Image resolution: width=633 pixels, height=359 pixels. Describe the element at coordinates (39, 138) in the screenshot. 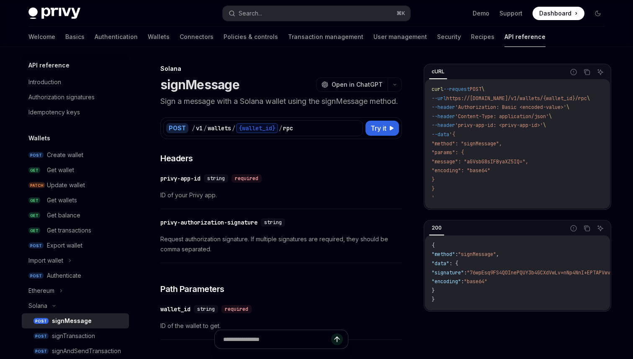

I see `h5: Wallets` at that location.